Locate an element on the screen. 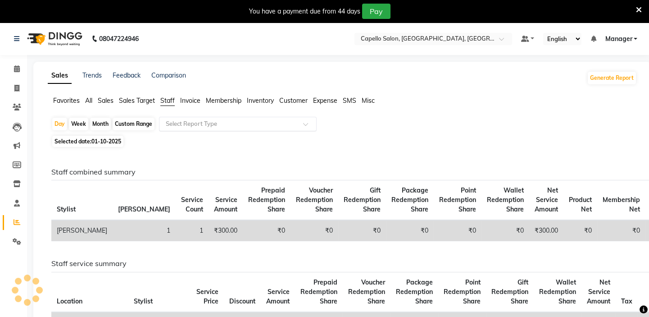  h6: Staff combined summary is located at coordinates (340, 172).